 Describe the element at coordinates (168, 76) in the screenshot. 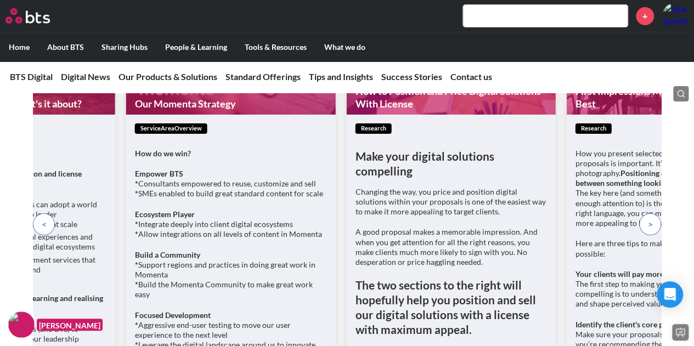

I see `a: Our Products & Solutions` at that location.